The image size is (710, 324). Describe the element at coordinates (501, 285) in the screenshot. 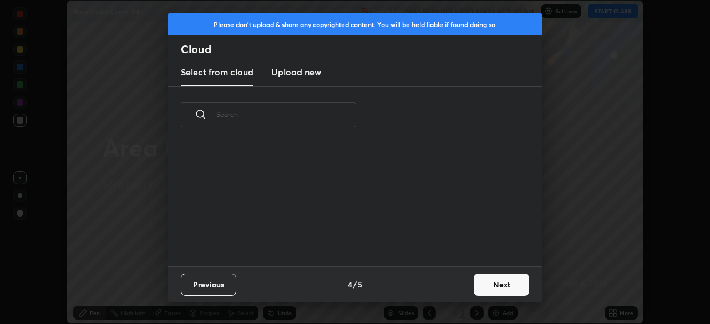

I see `button: Next` at that location.